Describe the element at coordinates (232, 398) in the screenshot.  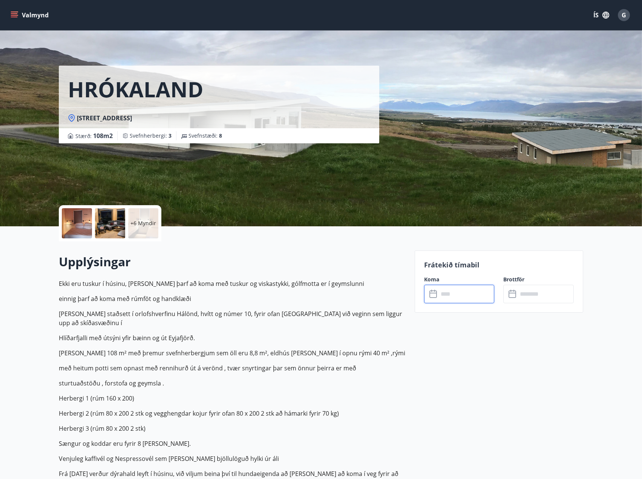
I see `p: Herbergi 1 (rúm 160 x 200)` at that location.